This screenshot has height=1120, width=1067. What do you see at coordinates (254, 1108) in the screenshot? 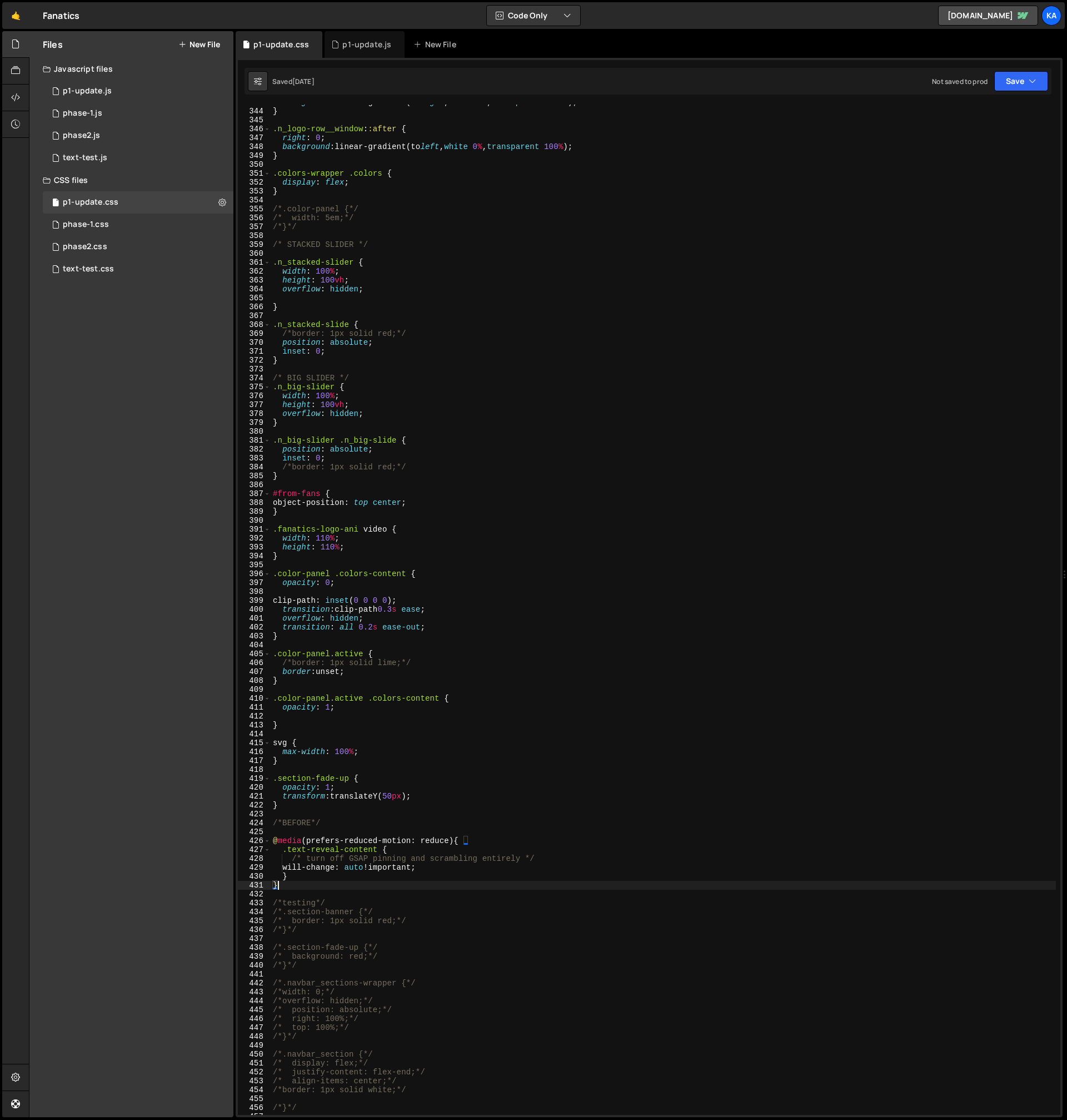
I see `div: 456` at bounding box center [254, 1108].